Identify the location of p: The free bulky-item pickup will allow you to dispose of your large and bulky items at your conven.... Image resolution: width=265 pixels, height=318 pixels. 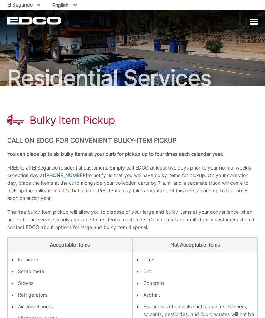
(132, 219).